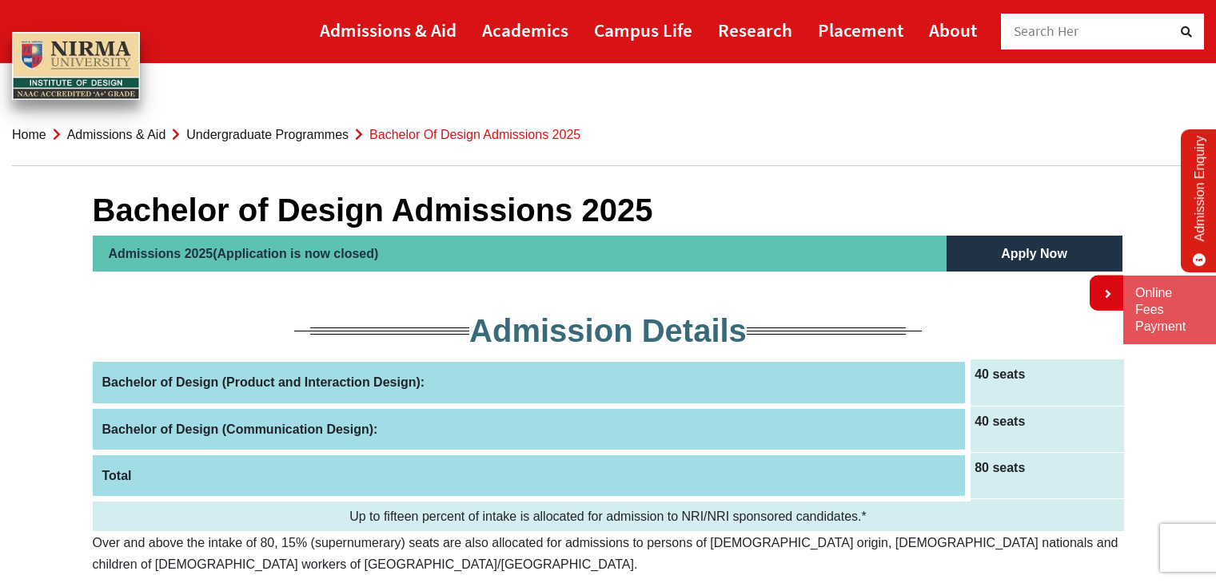 This screenshot has height=583, width=1216. Describe the element at coordinates (530, 429) in the screenshot. I see `th: Bachelor of Design (Communication Design):` at that location.